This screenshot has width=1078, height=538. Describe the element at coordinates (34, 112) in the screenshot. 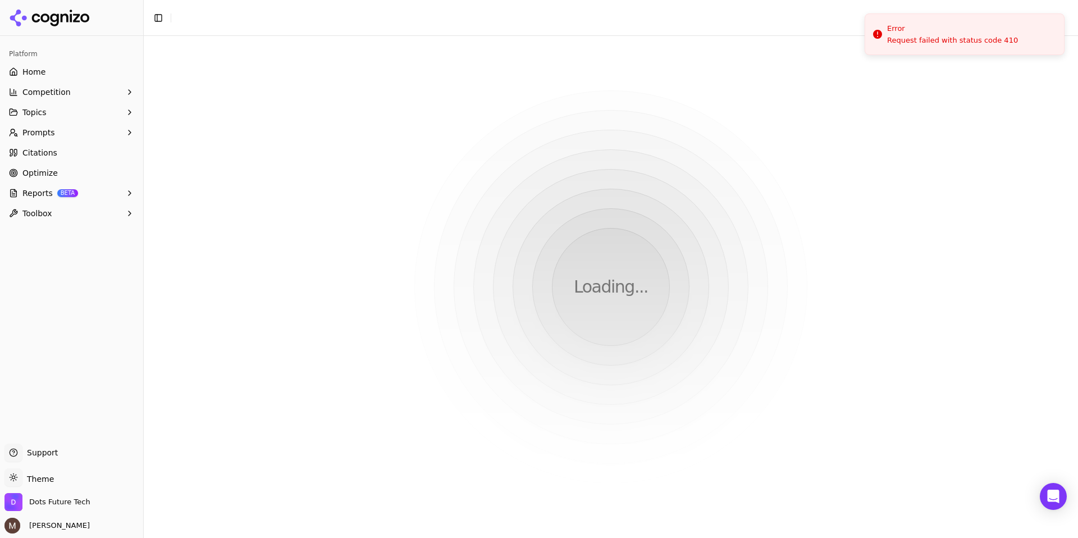

I see `span: Topics` at that location.